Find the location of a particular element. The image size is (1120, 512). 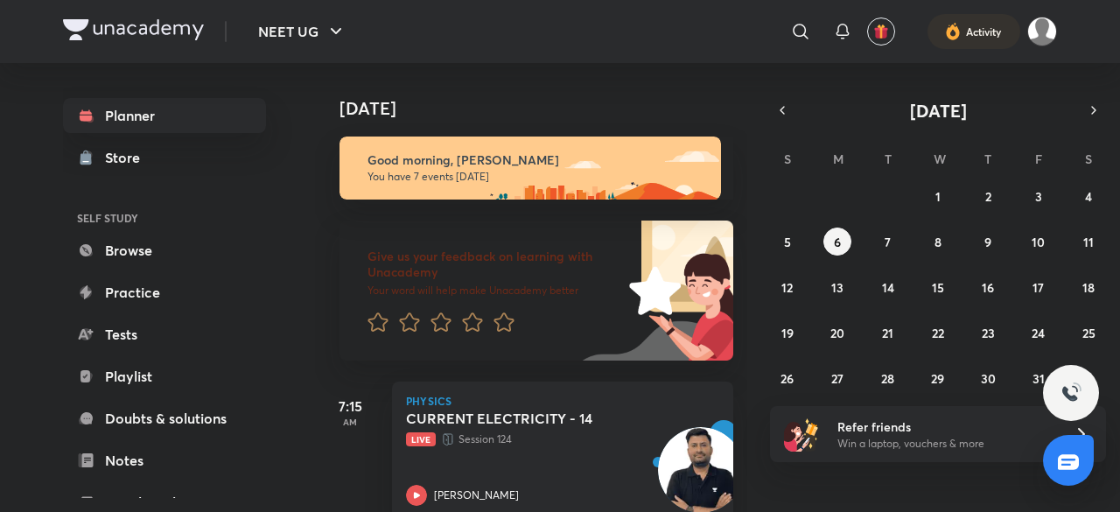

p: Your word will help make Unacademy better is located at coordinates (495, 290).